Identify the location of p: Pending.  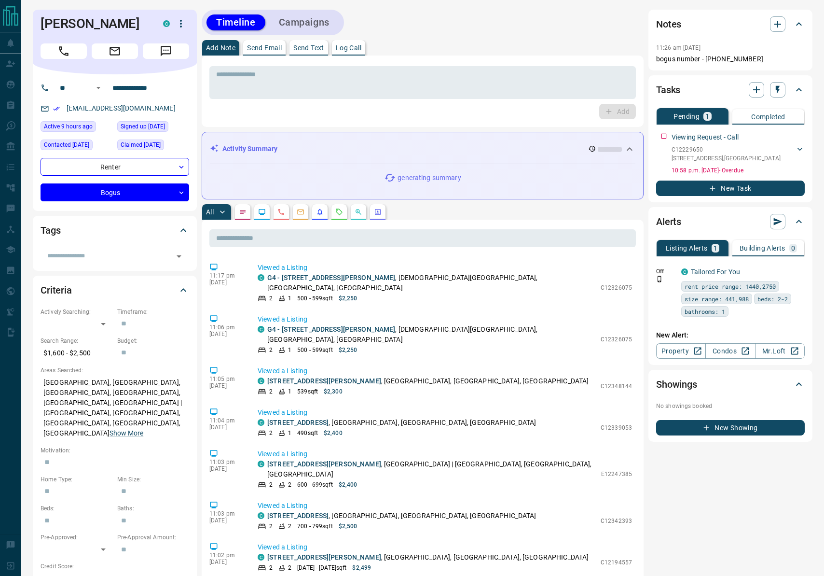
(687, 116).